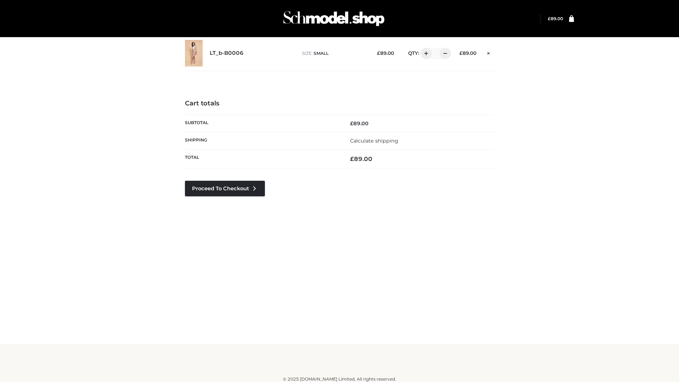 The height and width of the screenshot is (382, 679). I want to click on th: Subtotal, so click(262, 123).